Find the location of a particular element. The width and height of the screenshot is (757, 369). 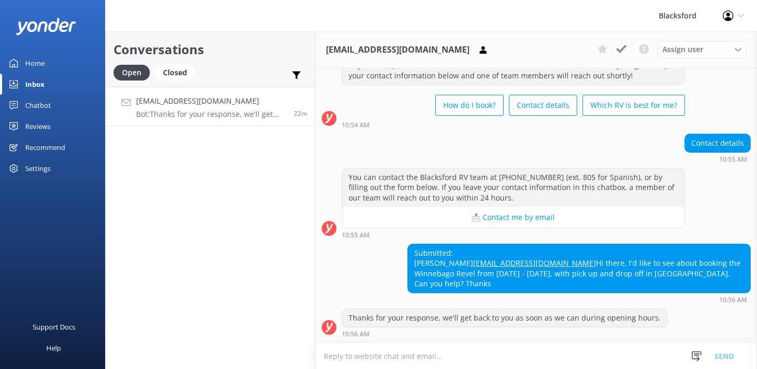

button: How do I book? is located at coordinates (469, 105).